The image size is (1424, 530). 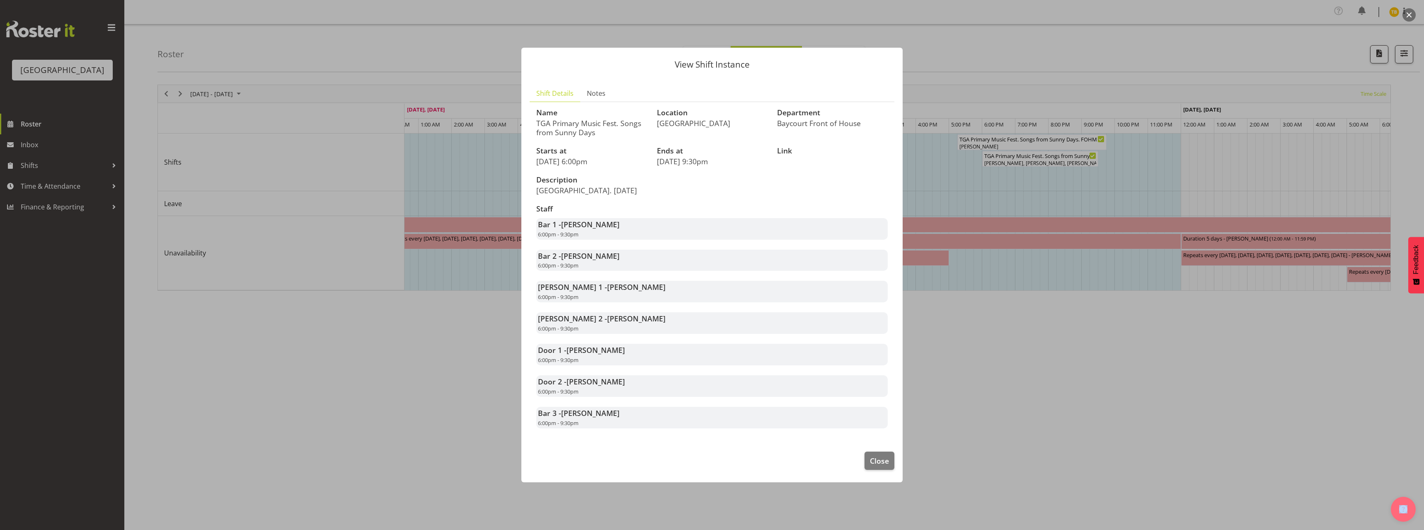 What do you see at coordinates (832, 151) in the screenshot?
I see `h3: Link` at bounding box center [832, 151].